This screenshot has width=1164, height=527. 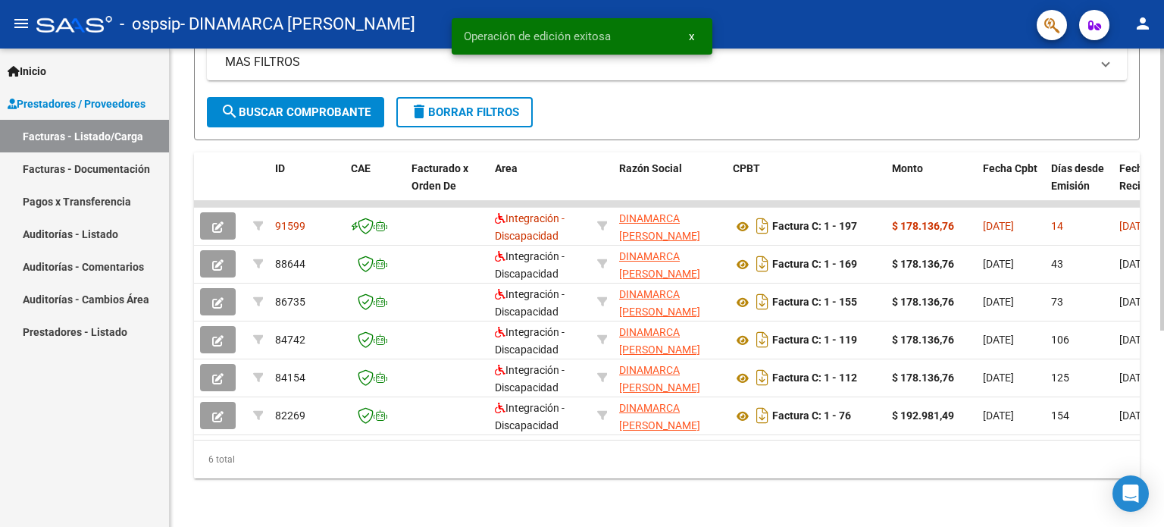 I want to click on span: 84742, so click(x=290, y=340).